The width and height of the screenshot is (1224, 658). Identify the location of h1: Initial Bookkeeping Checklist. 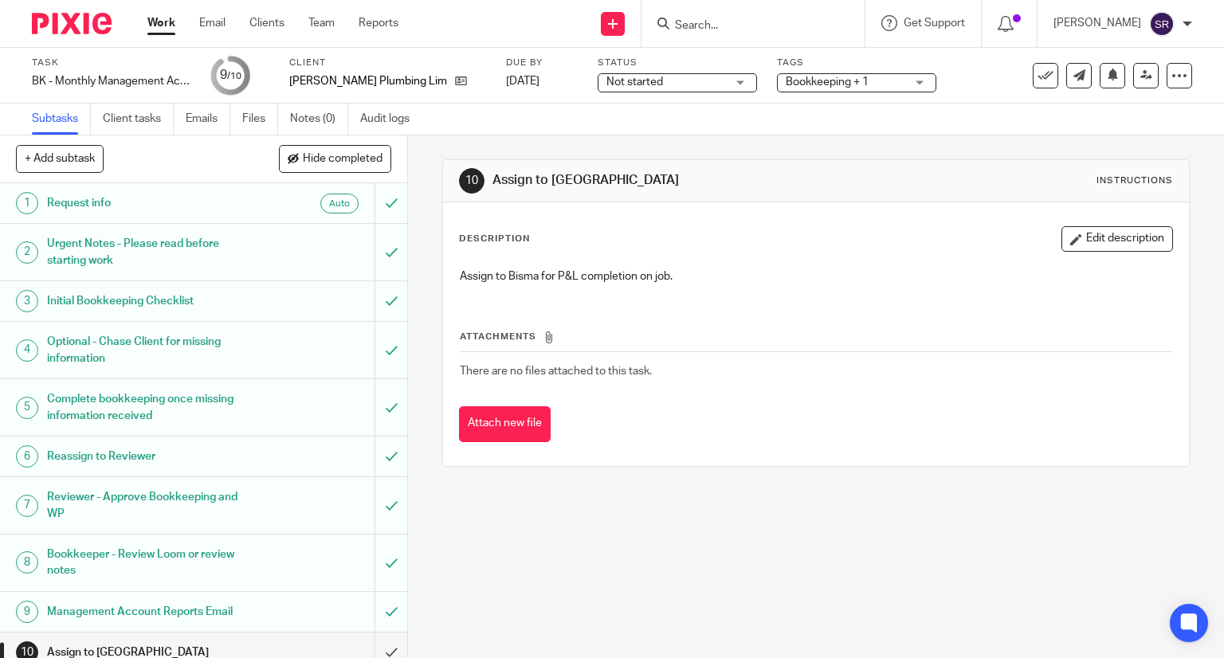
(151, 301).